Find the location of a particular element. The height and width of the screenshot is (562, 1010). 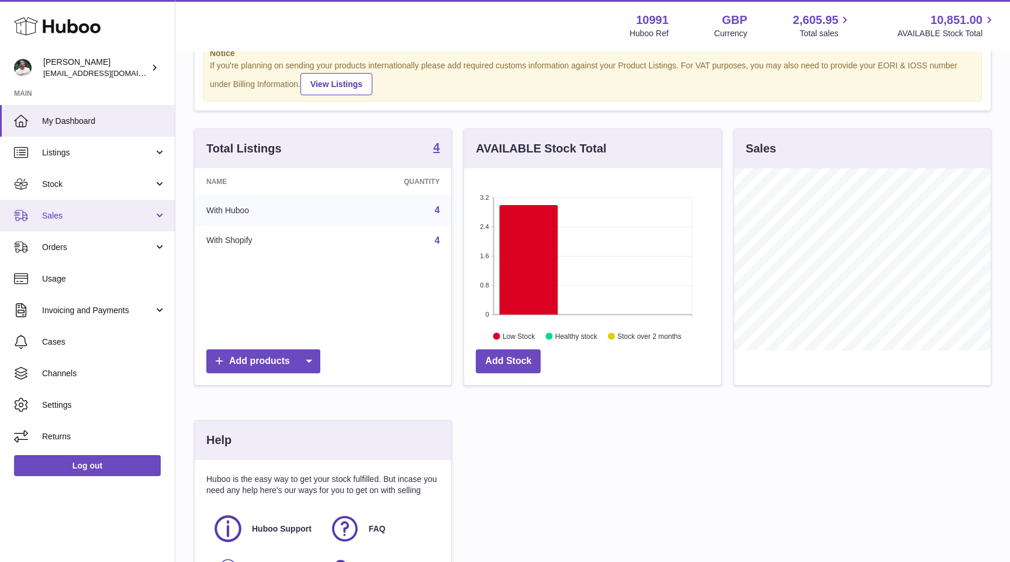

span: My Dashboard is located at coordinates (104, 121).